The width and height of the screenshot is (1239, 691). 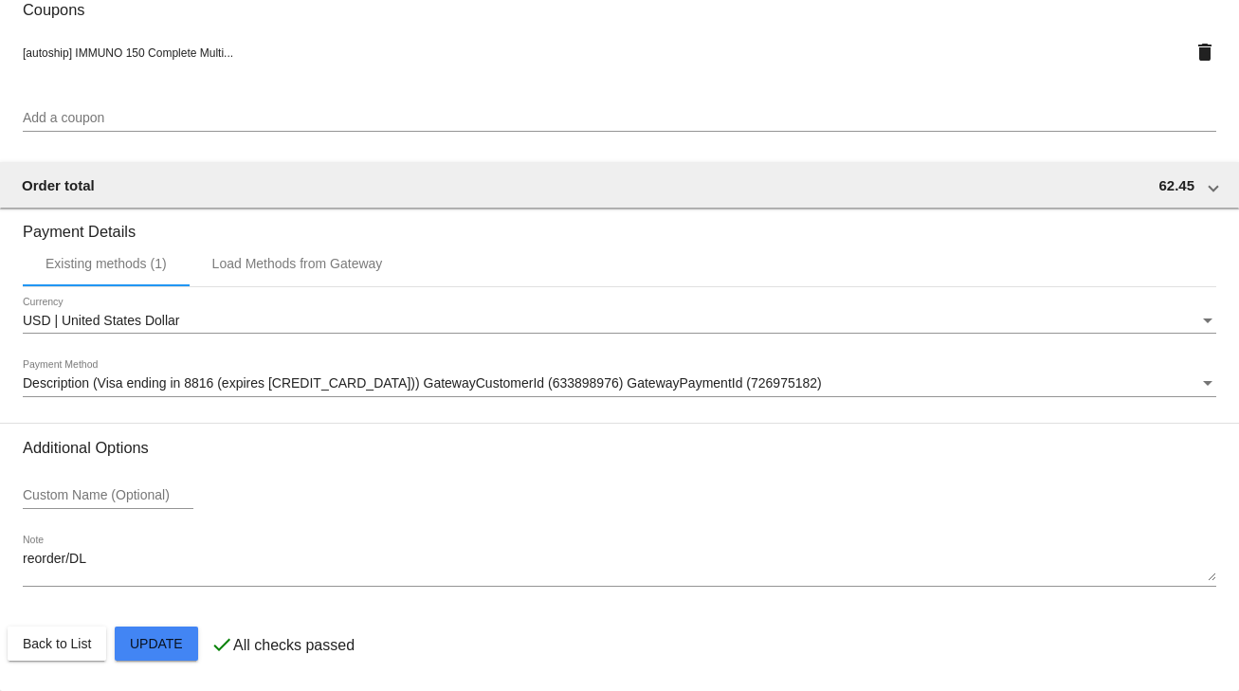 I want to click on span: Order total, so click(x=58, y=185).